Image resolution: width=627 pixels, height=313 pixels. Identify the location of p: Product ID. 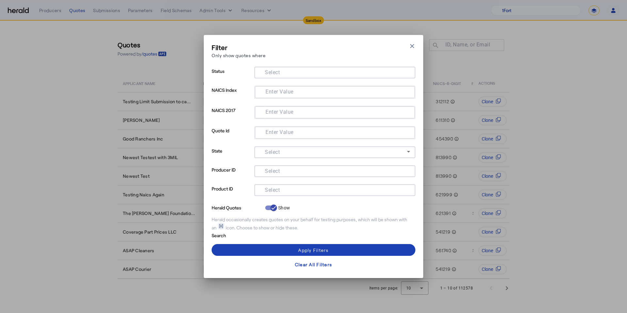
(232, 194).